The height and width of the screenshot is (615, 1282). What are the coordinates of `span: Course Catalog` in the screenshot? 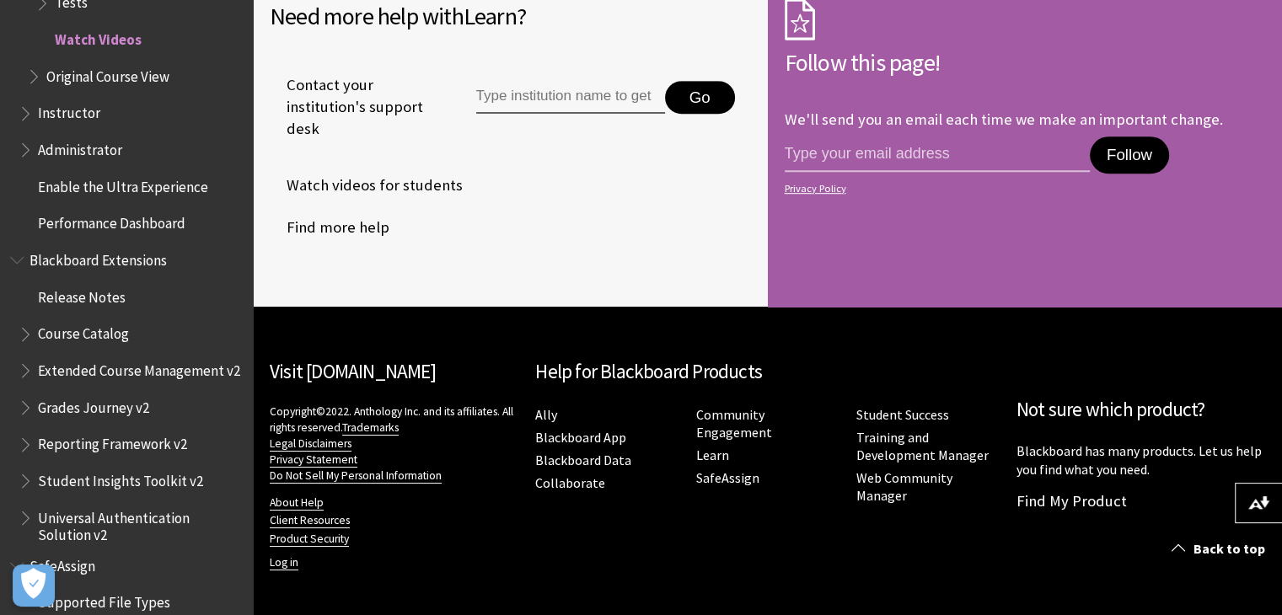 It's located at (83, 331).